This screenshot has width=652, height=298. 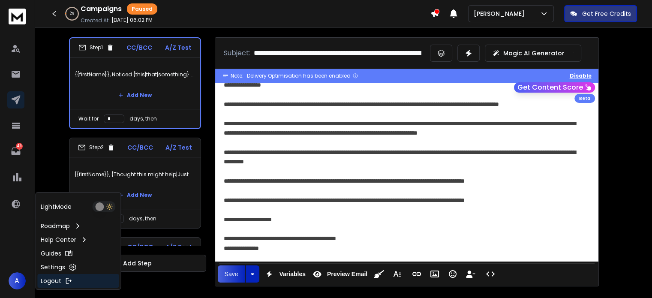 What do you see at coordinates (138, 263) in the screenshot?
I see `button: Add Step` at bounding box center [138, 263].